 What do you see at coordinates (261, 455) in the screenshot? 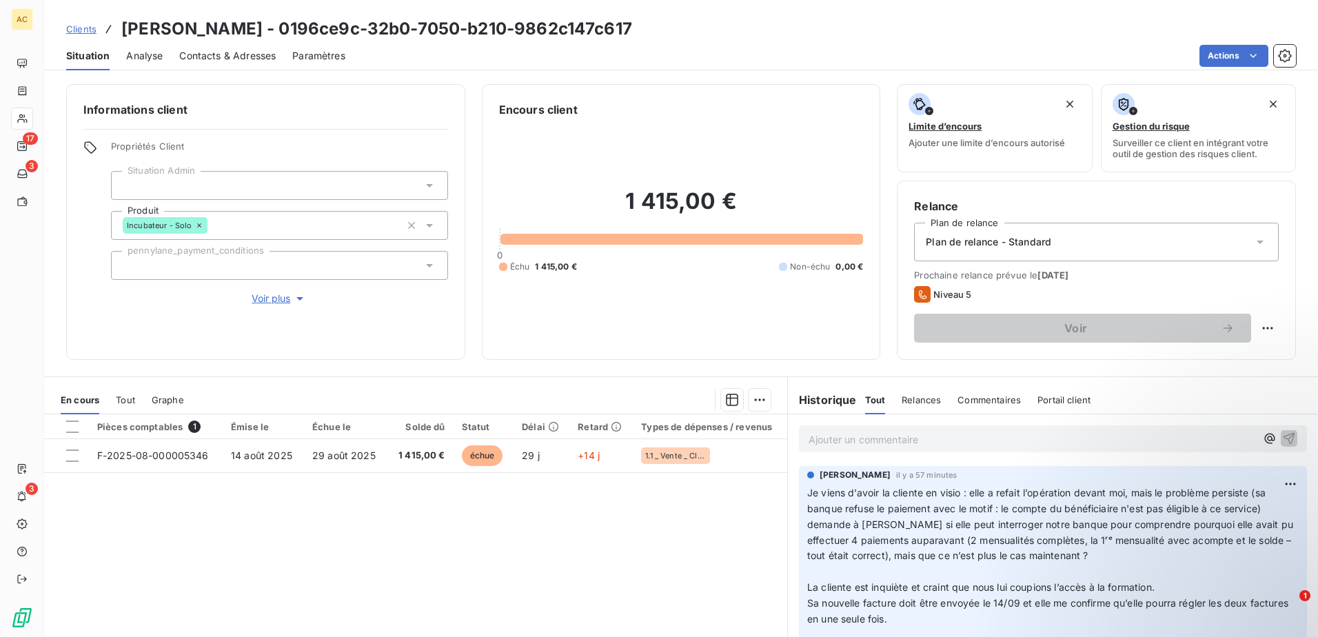
I see `span: 14 août 2025` at bounding box center [261, 455].